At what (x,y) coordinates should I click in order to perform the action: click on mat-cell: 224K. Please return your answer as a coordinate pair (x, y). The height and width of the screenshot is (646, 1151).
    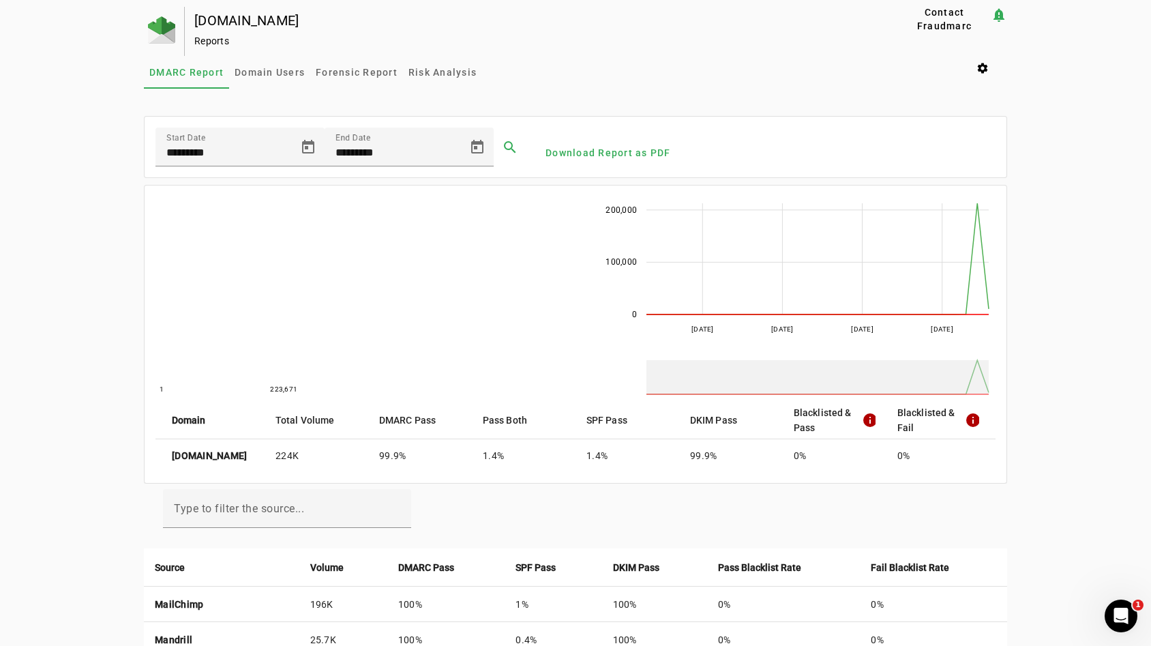
    Looking at the image, I should click on (316, 456).